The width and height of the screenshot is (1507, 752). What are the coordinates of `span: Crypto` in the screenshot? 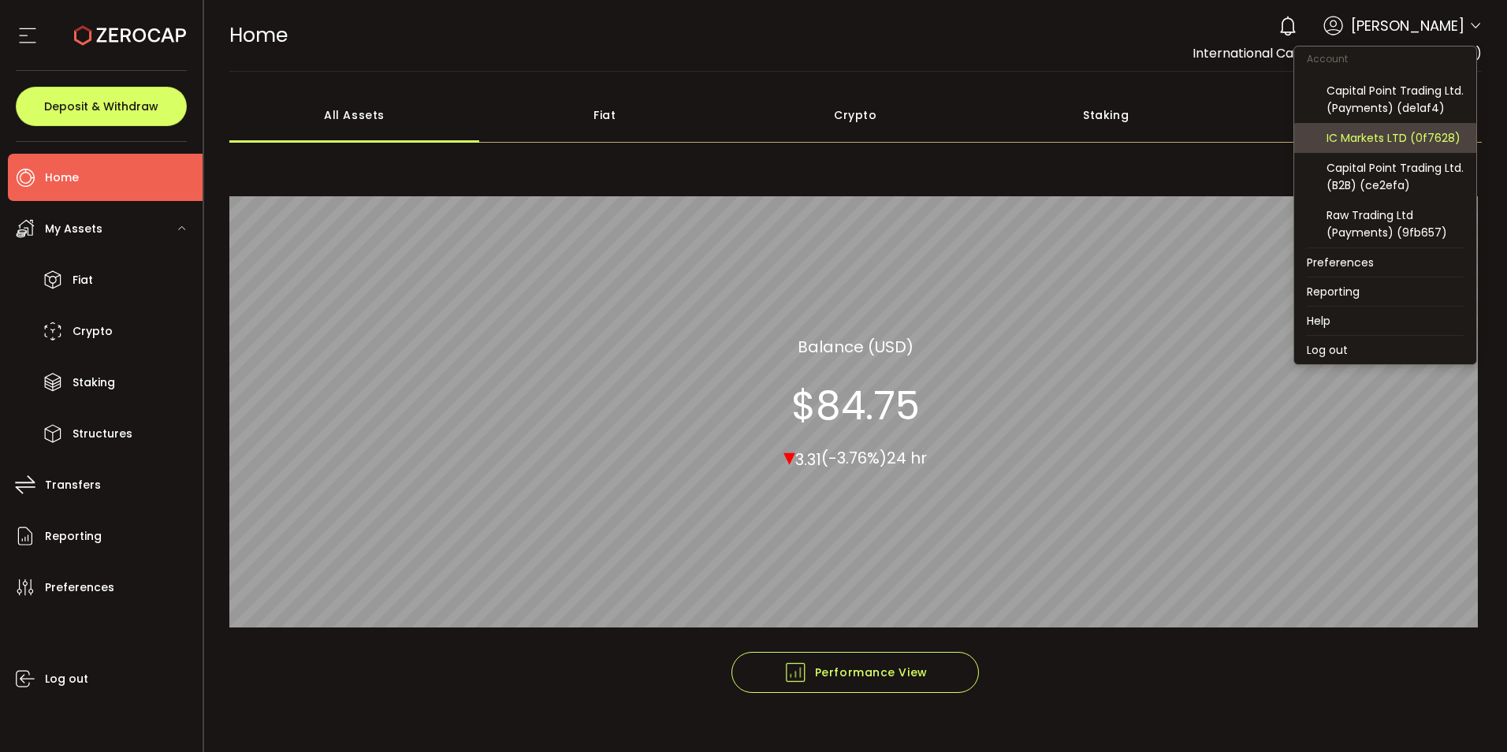 It's located at (92, 331).